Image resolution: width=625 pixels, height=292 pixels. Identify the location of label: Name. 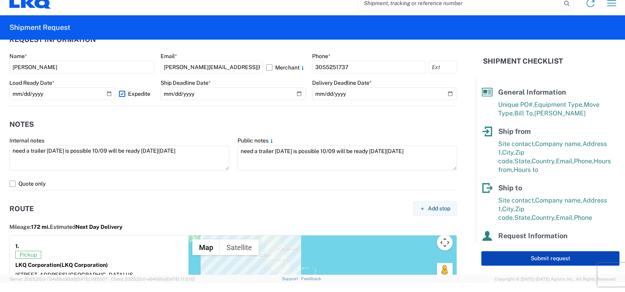
(18, 56).